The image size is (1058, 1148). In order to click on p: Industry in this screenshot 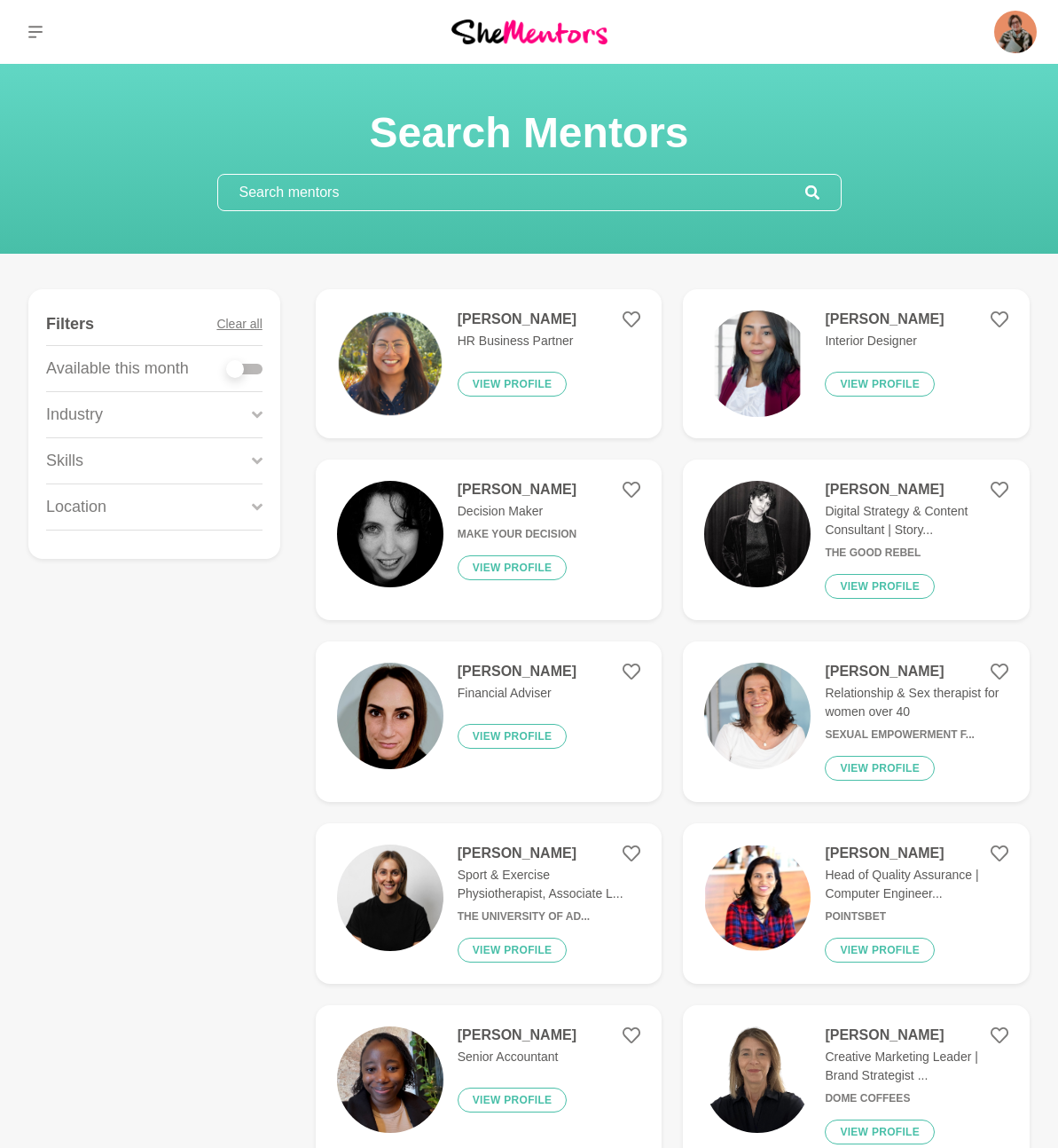, I will do `click(75, 414)`.